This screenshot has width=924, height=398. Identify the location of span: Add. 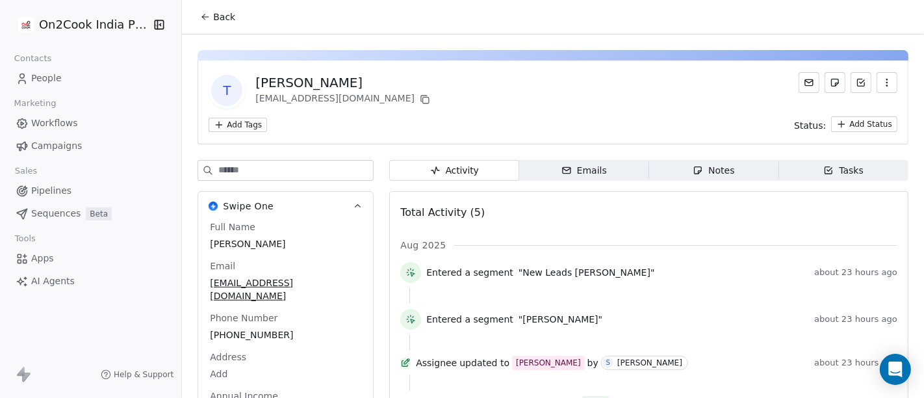
(285, 374).